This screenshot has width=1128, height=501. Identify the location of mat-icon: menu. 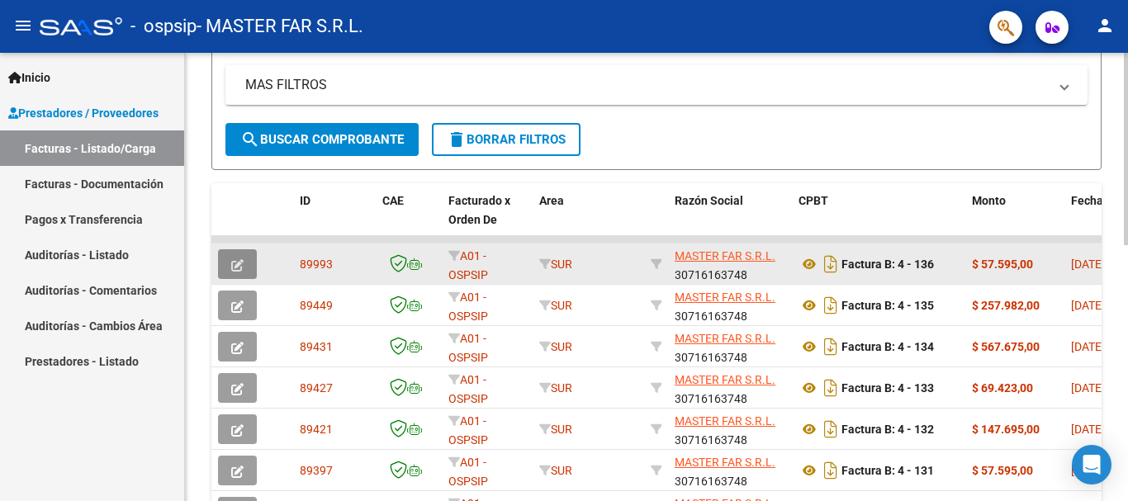
(23, 26).